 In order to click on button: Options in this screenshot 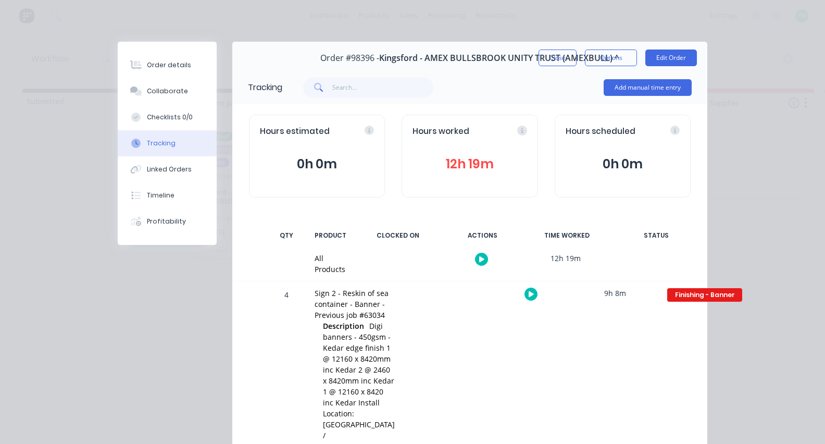, I will do `click(611, 58)`.